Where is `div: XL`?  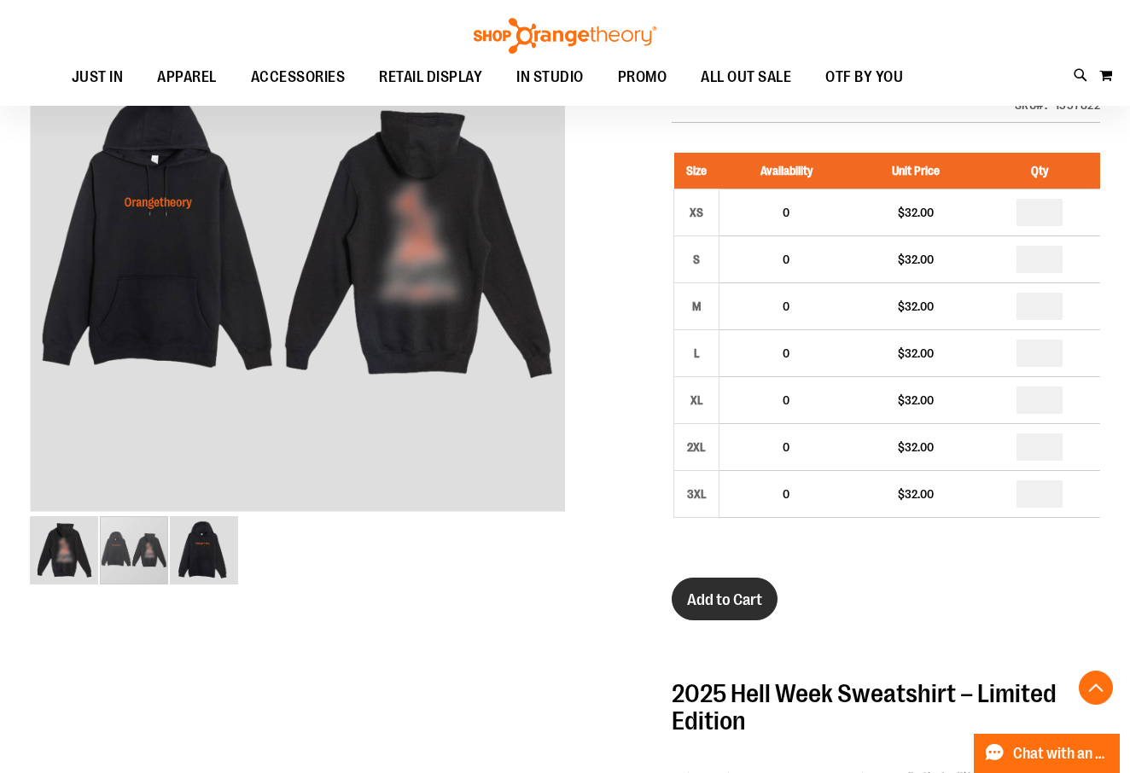 div: XL is located at coordinates (697, 400).